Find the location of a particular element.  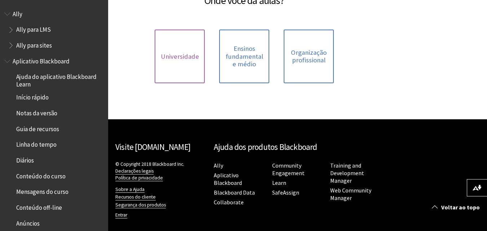

span: Universidade is located at coordinates (180, 57).